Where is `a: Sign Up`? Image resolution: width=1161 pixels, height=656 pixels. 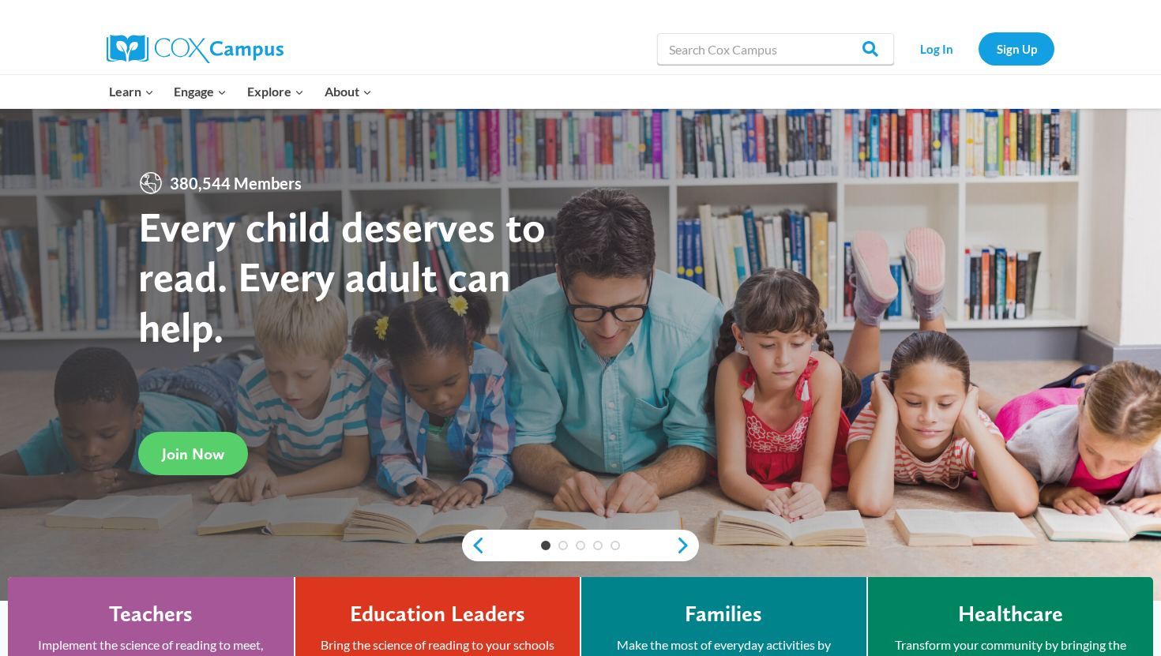
a: Sign Up is located at coordinates (1017, 48).